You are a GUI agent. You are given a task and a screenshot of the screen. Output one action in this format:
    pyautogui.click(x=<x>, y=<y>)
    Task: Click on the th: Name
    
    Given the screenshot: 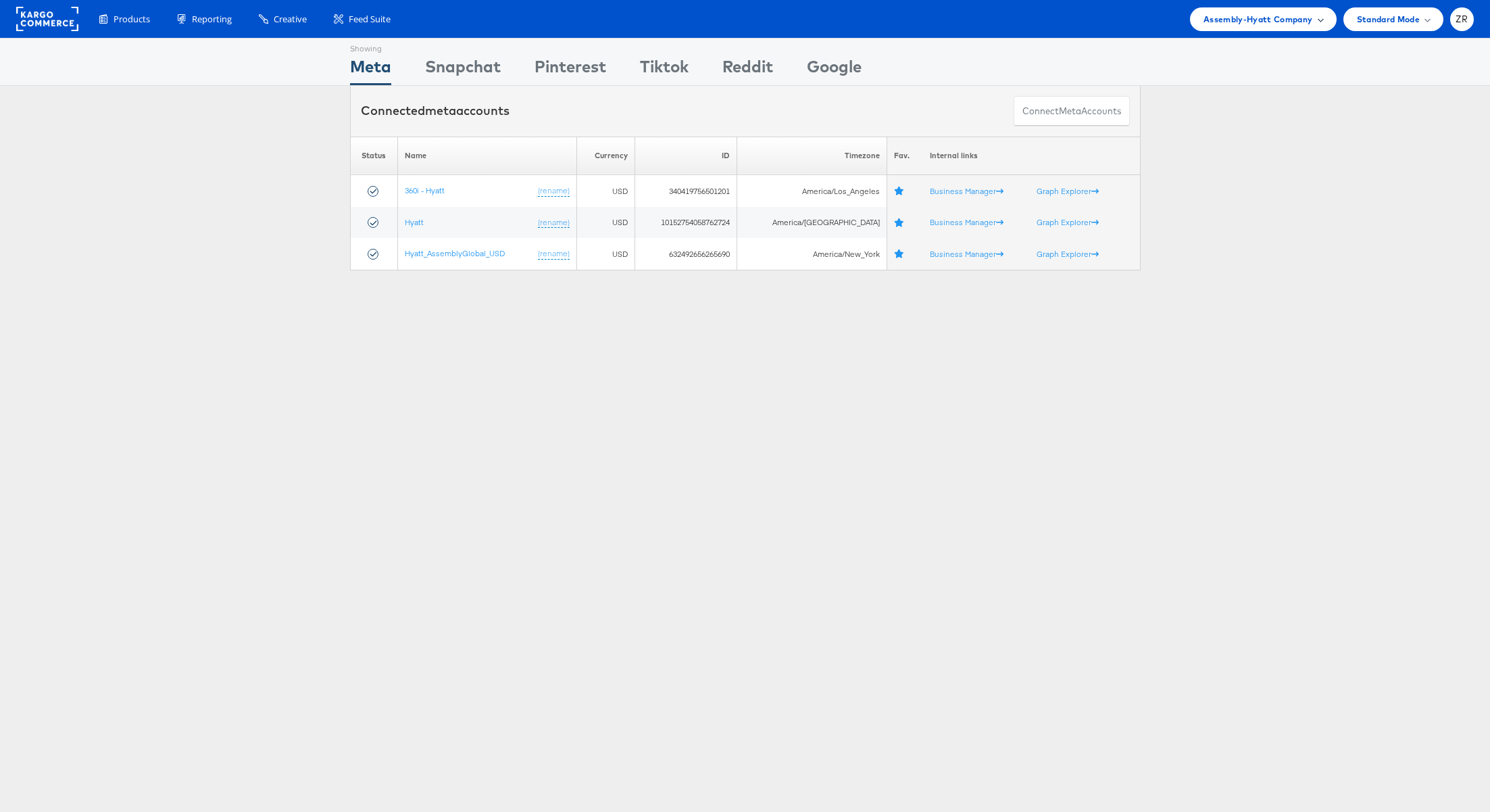 What is the action you would take?
    pyautogui.click(x=487, y=156)
    